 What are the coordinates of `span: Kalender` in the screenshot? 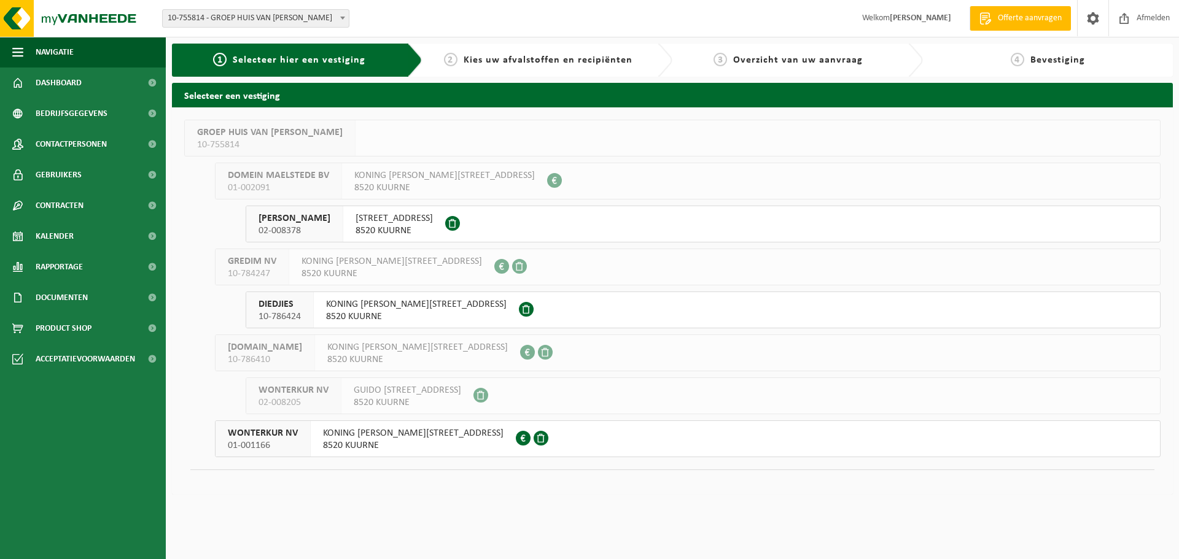 It's located at (55, 236).